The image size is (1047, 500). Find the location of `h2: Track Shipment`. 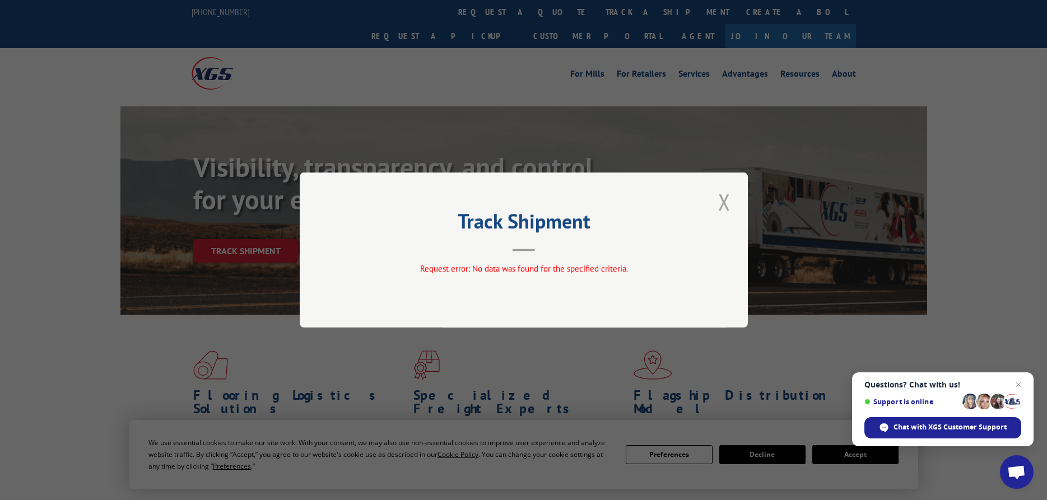

h2: Track Shipment is located at coordinates (524, 224).